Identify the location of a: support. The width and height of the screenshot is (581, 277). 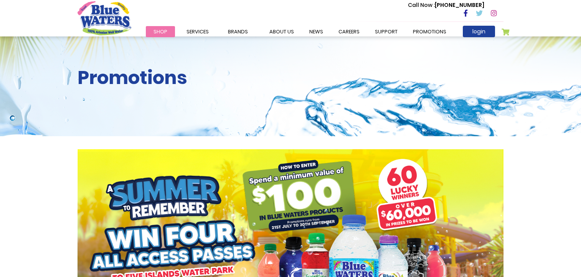
(386, 31).